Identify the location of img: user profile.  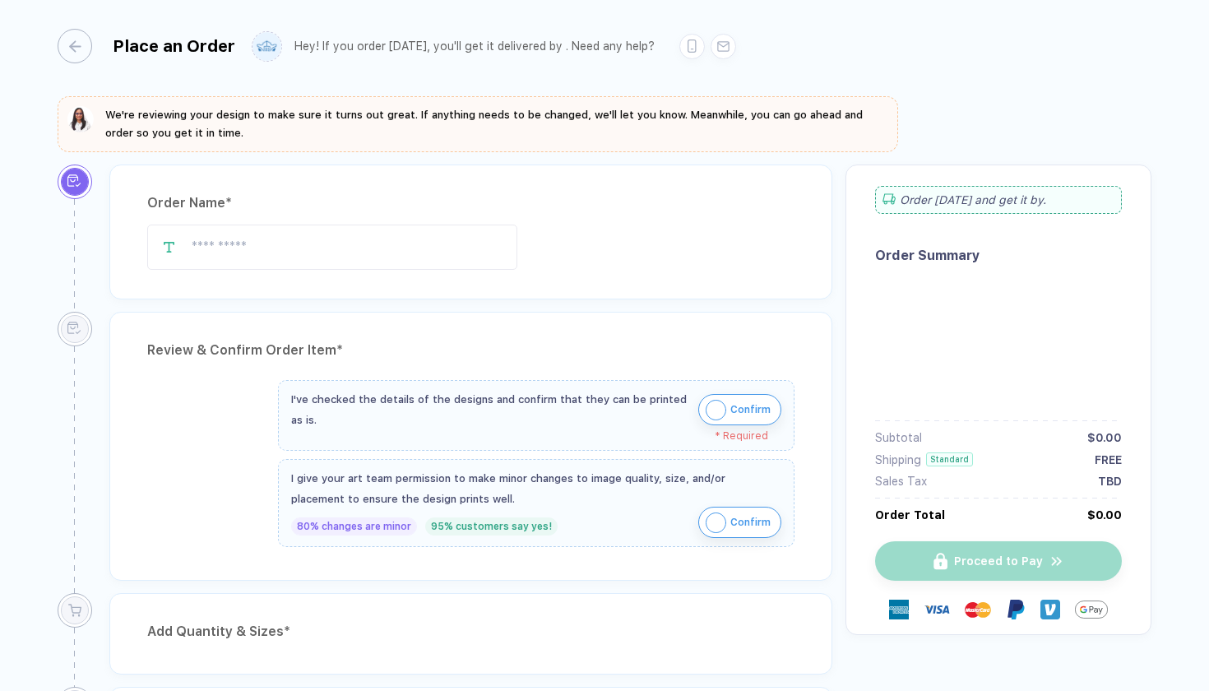
(266, 46).